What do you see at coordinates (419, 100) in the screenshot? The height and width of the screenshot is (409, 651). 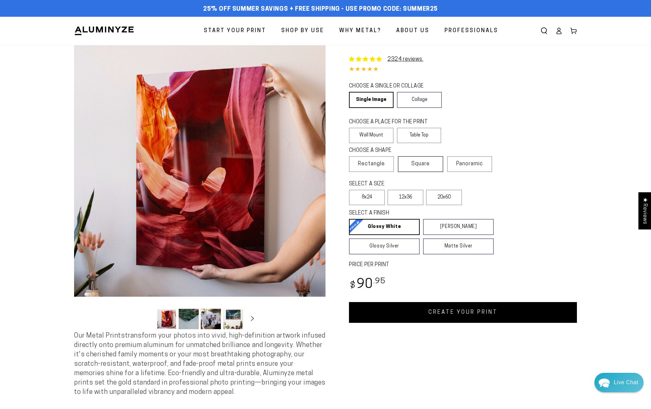 I see `a: Collage` at bounding box center [419, 100].